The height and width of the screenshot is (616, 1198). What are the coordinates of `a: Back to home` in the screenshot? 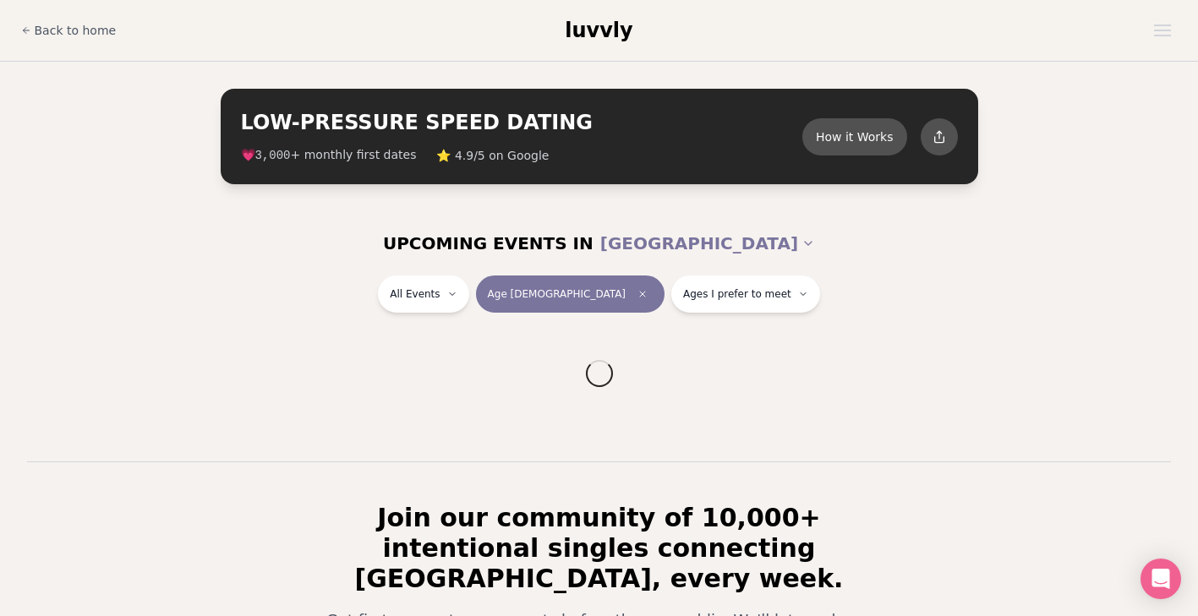 It's located at (68, 30).